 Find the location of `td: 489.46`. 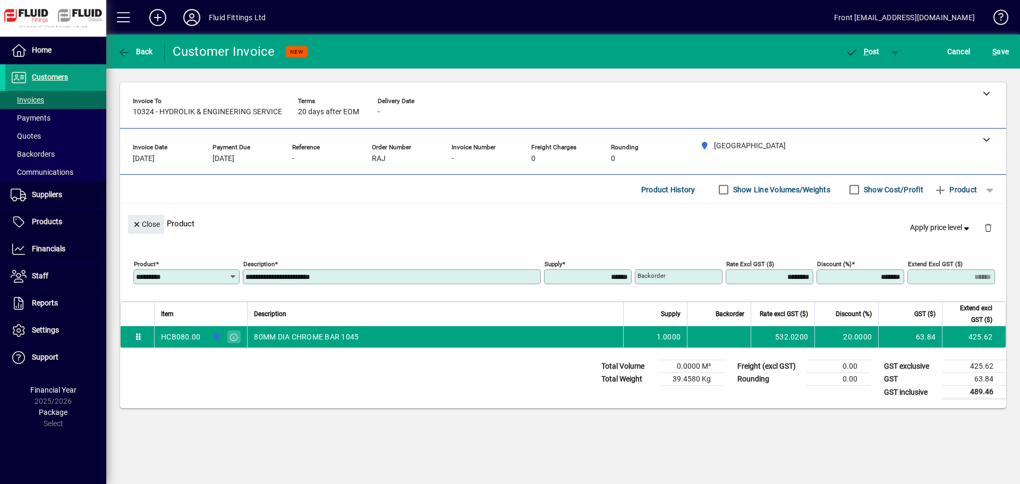

td: 489.46 is located at coordinates (974, 392).